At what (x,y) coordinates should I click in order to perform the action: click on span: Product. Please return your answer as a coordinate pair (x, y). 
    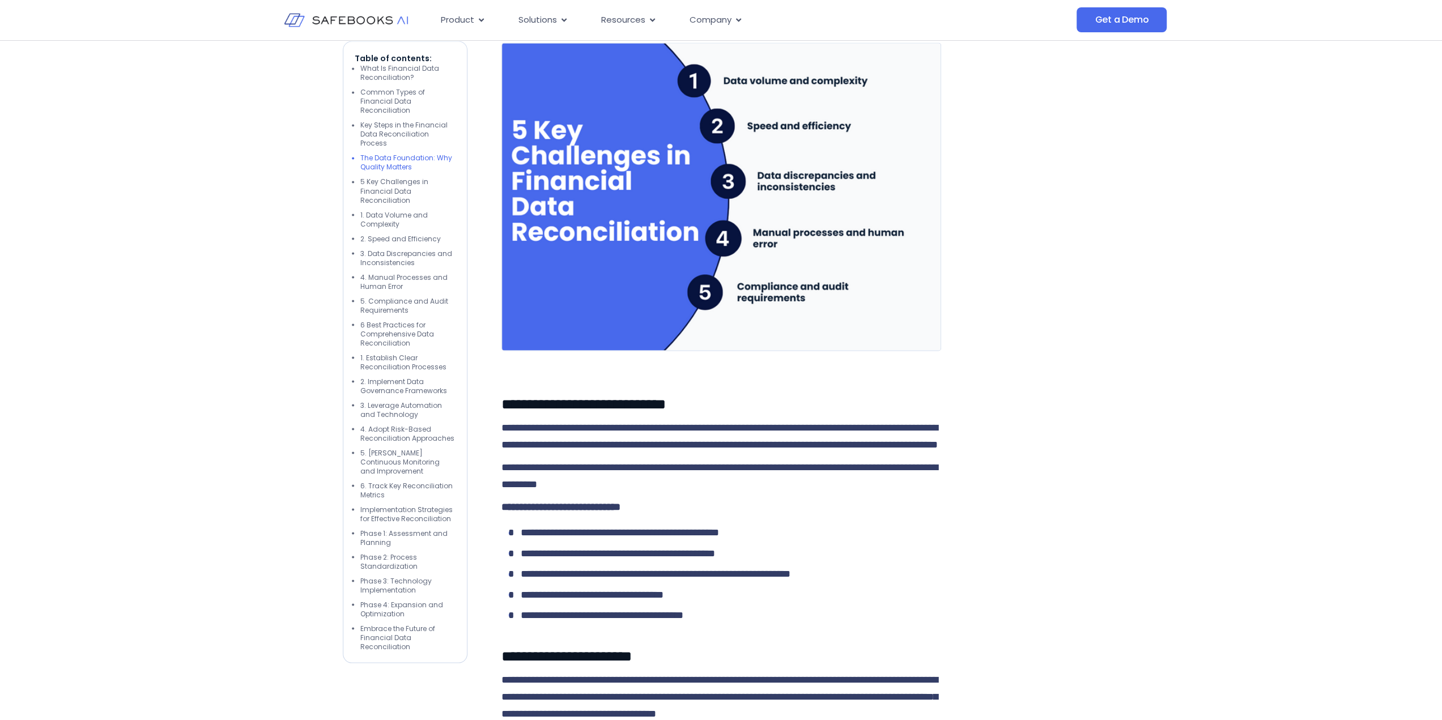
    Looking at the image, I should click on (457, 20).